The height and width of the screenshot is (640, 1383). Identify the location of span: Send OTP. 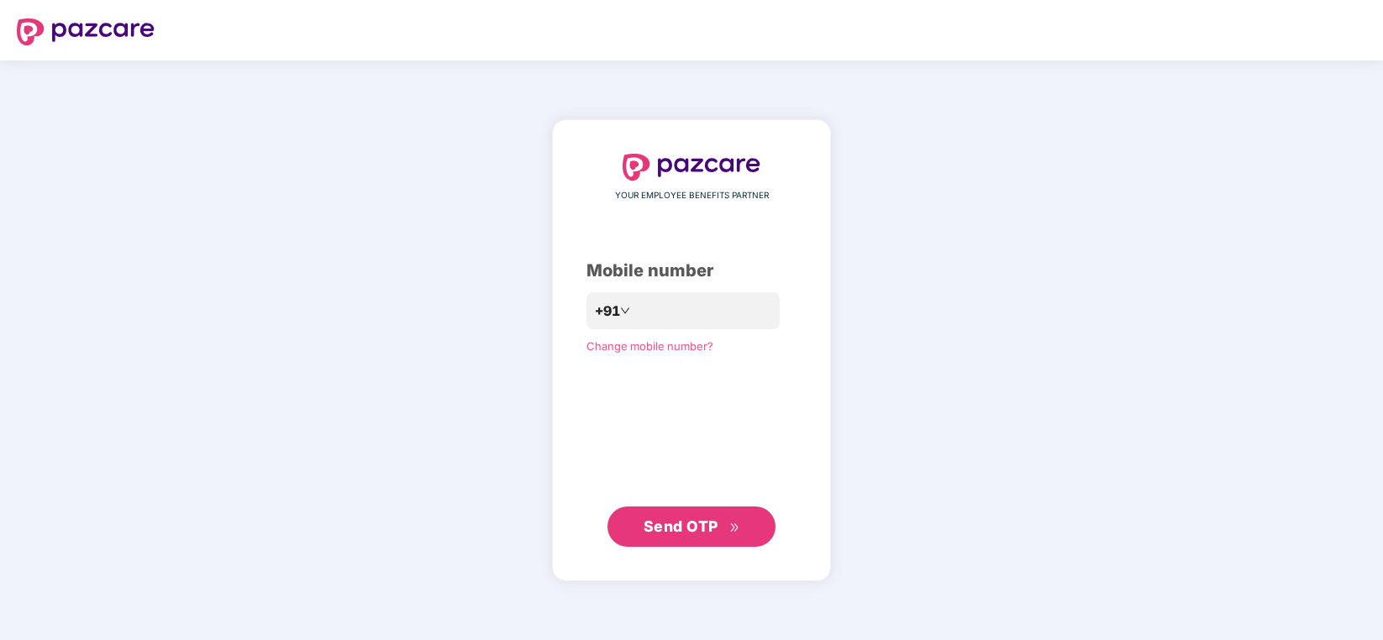
(680, 526).